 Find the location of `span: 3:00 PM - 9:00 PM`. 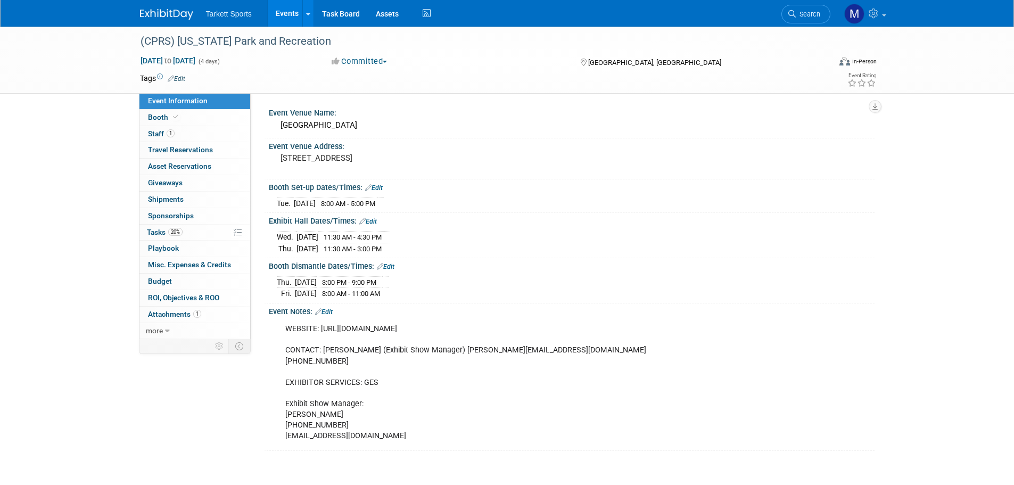

span: 3:00 PM - 9:00 PM is located at coordinates (349, 282).